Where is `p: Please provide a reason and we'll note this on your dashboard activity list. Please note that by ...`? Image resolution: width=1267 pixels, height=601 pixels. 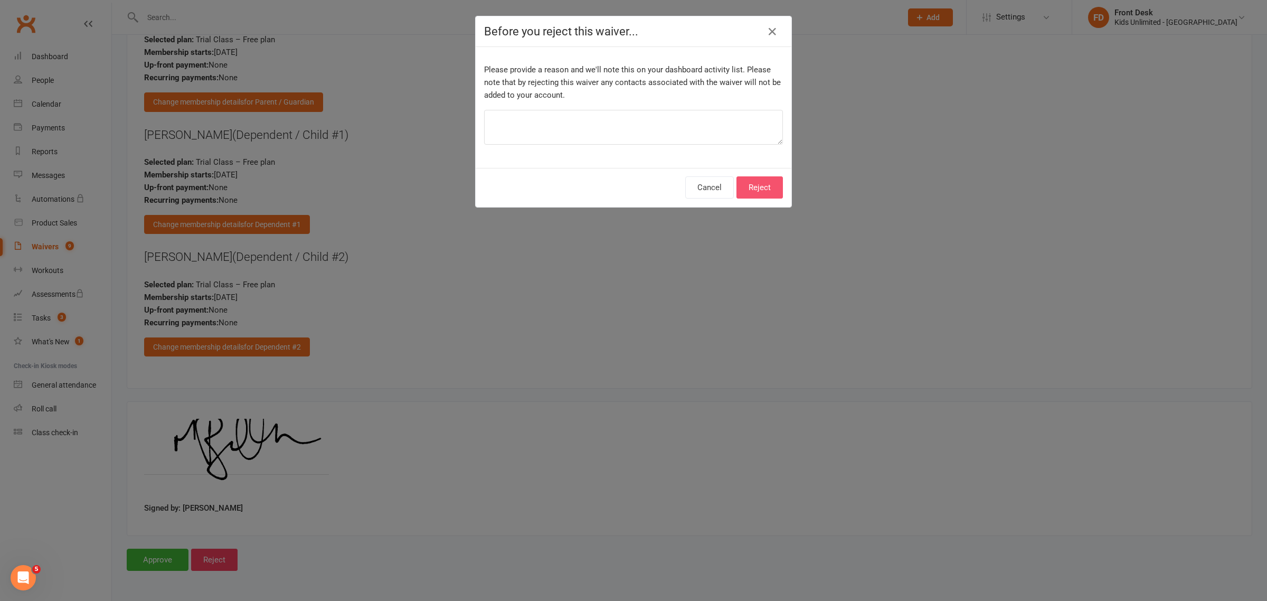
p: Please provide a reason and we'll note this on your dashboard activity list. Please note that by ... is located at coordinates (633, 82).